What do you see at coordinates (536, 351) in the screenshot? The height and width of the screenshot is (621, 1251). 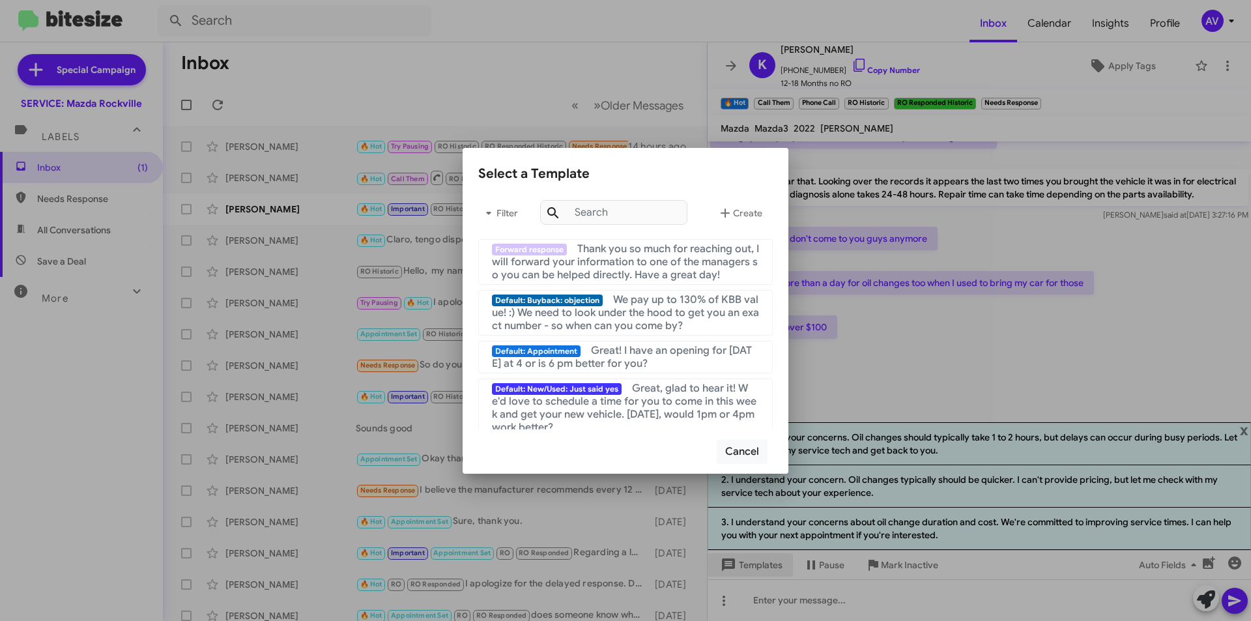 I see `span: Default: Appointment` at bounding box center [536, 351].